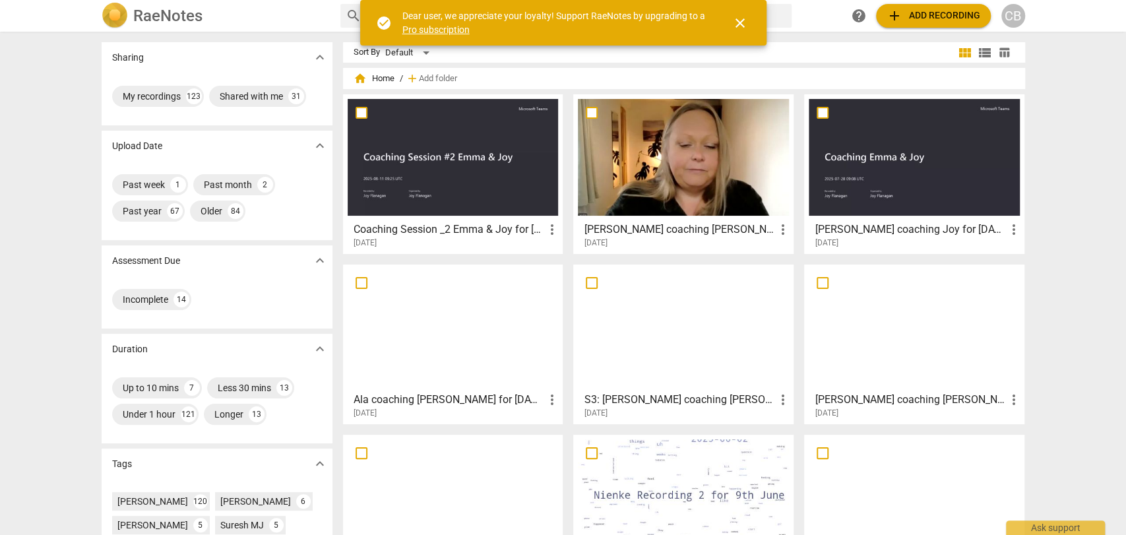 The height and width of the screenshot is (535, 1126). Describe the element at coordinates (122, 464) in the screenshot. I see `p: Tags` at that location.